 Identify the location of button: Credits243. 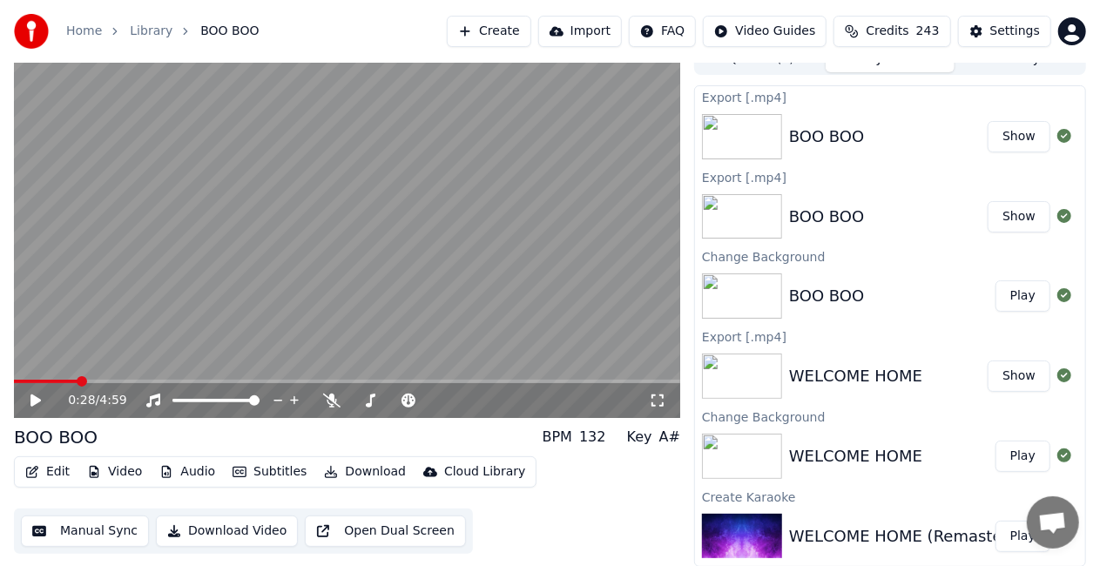
(892, 31).